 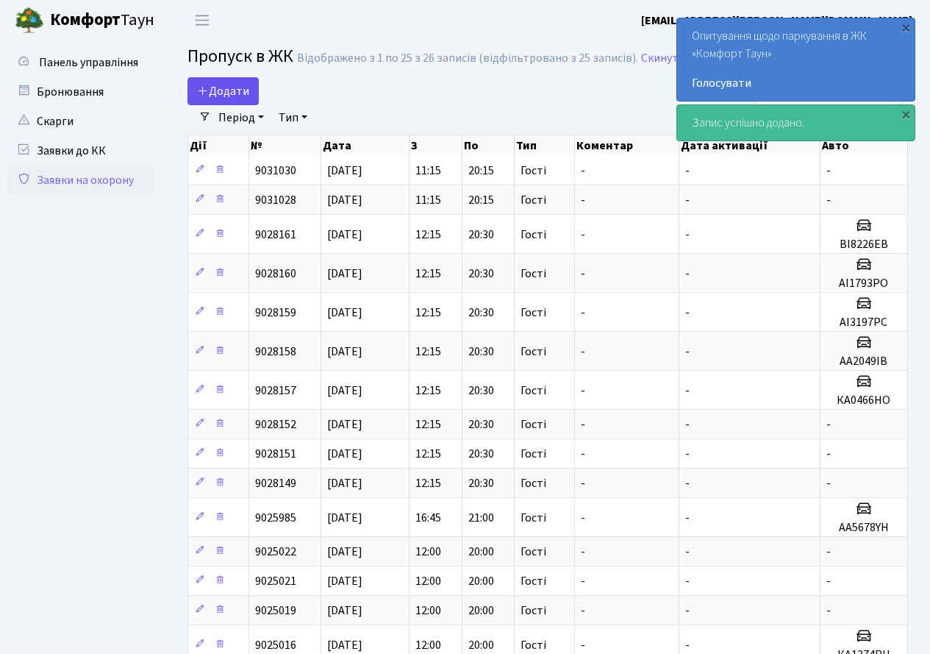 What do you see at coordinates (468, 58) in the screenshot?
I see `div: Відображено з 1 по 25 з 26 записів (відфільтровано з 25 записів).` at bounding box center [468, 58].